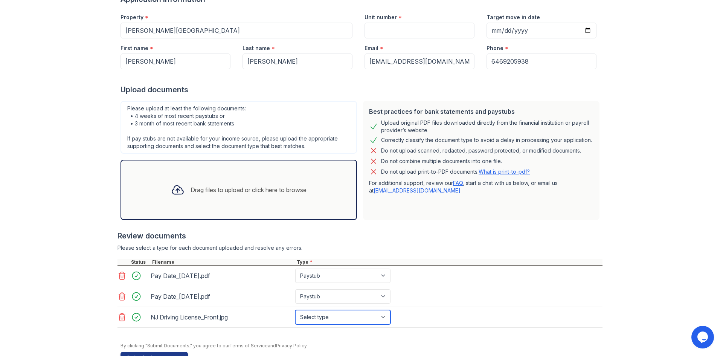 The width and height of the screenshot is (723, 356). I want to click on label: Property, so click(132, 17).